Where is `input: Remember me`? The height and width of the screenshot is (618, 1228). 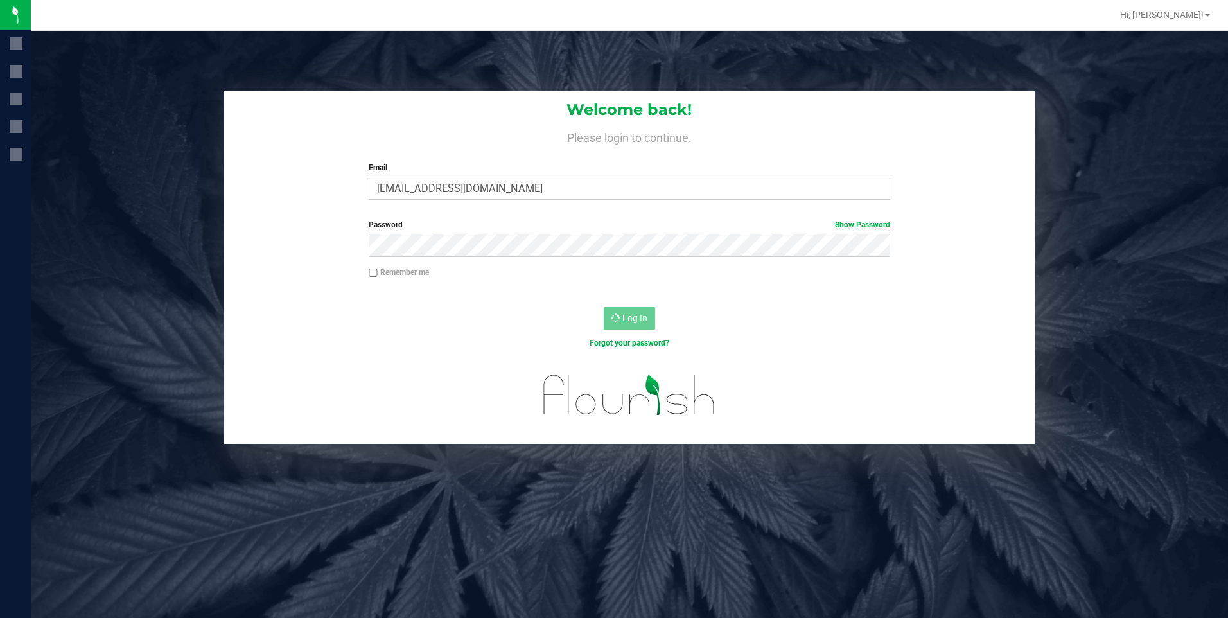
input: Remember me is located at coordinates (373, 273).